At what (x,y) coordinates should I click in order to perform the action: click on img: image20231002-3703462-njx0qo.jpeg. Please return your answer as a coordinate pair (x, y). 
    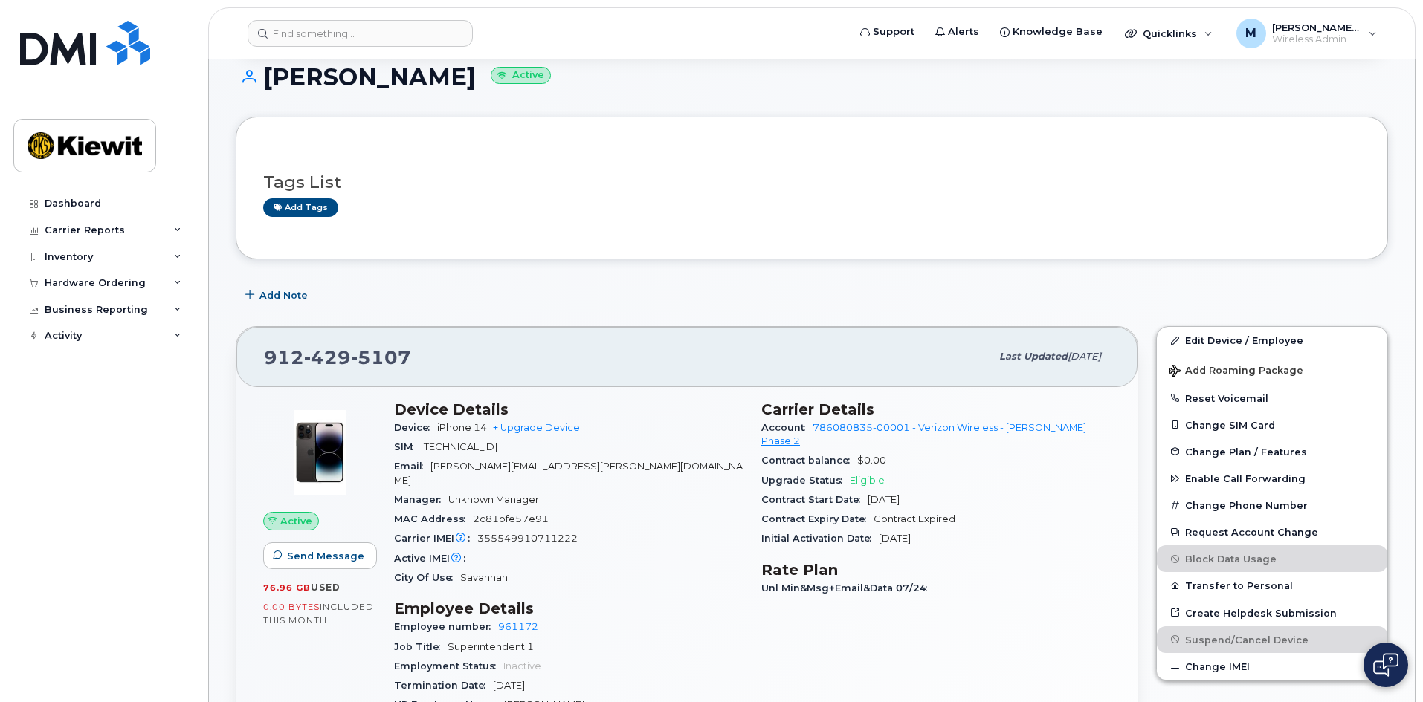
    Looking at the image, I should click on (320, 453).